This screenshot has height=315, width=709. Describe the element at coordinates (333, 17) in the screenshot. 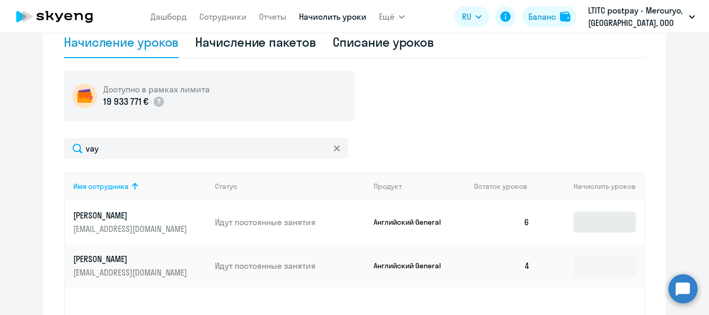

I see `a: Начислить уроки` at that location.